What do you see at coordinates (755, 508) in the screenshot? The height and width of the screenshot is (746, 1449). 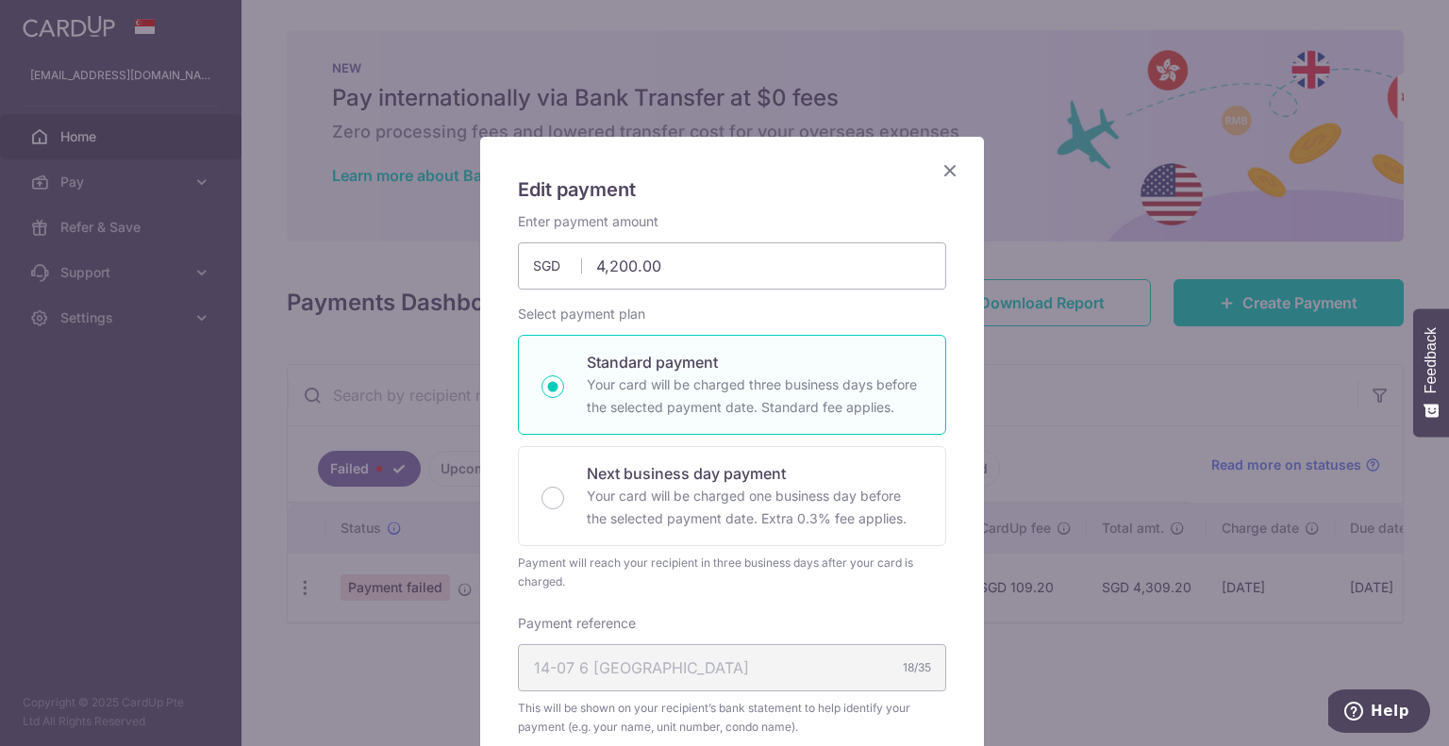 I see `p: Your card will be charged one business day before the selected payment date. Extra 0.3% fee applies.` at bounding box center [755, 508].